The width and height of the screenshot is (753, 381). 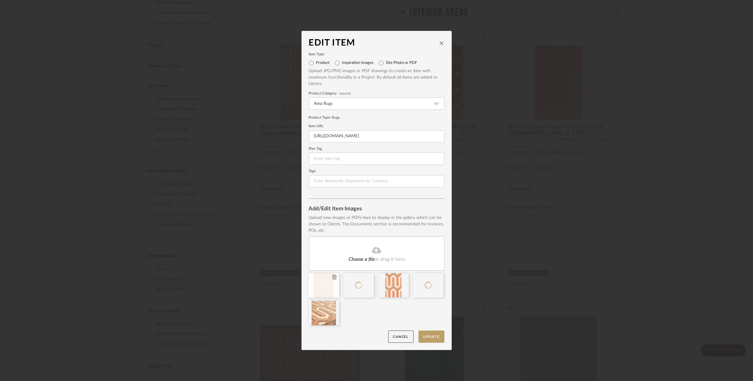 I want to click on label: Tags, so click(x=377, y=171).